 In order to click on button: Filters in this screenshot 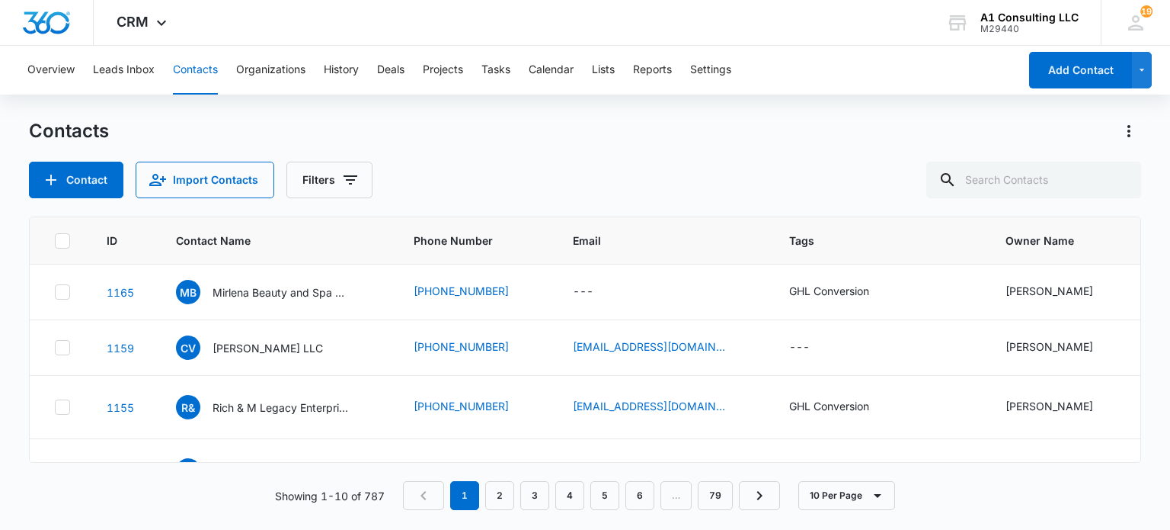, I will do `click(329, 180)`.